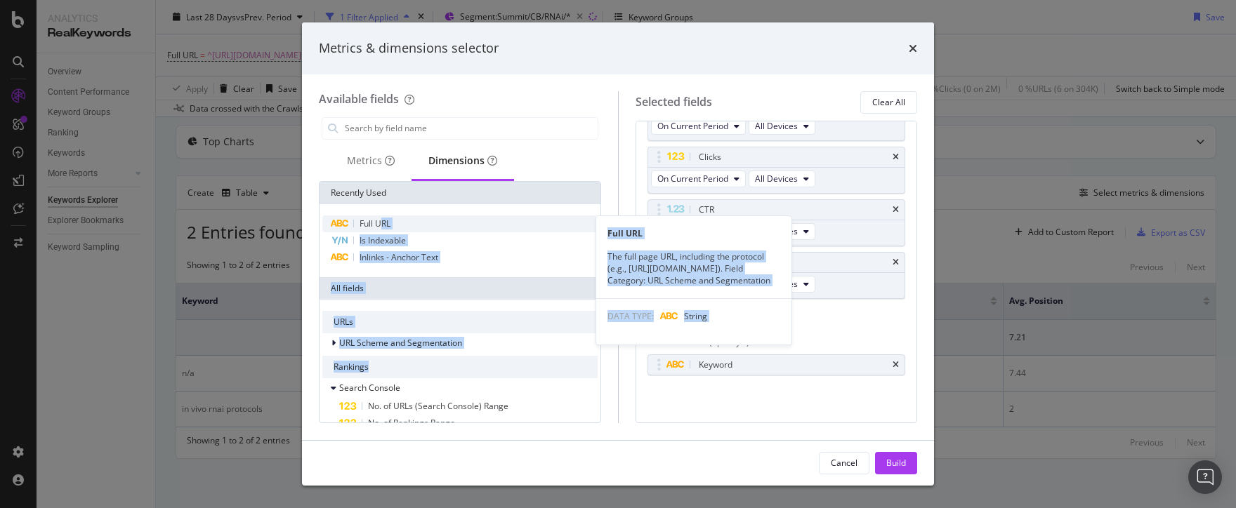 Image resolution: width=1236 pixels, height=508 pixels. What do you see at coordinates (896, 463) in the screenshot?
I see `div: Build` at bounding box center [896, 463].